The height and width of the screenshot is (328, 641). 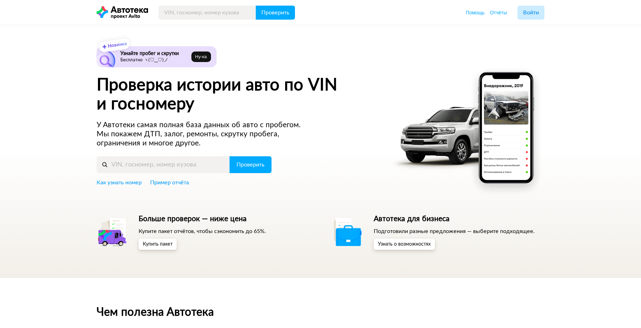 I want to click on p: Купите пакет отчётов, чтобы сэкономить до 65%., so click(x=202, y=231).